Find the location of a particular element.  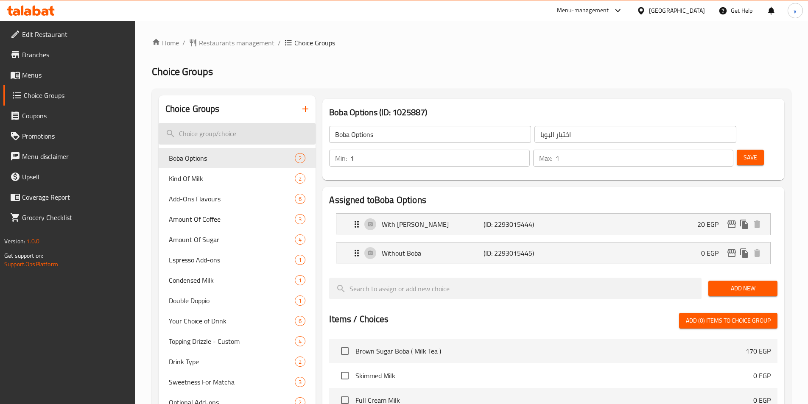

div: Your Choice of Drink6 is located at coordinates (237, 321).